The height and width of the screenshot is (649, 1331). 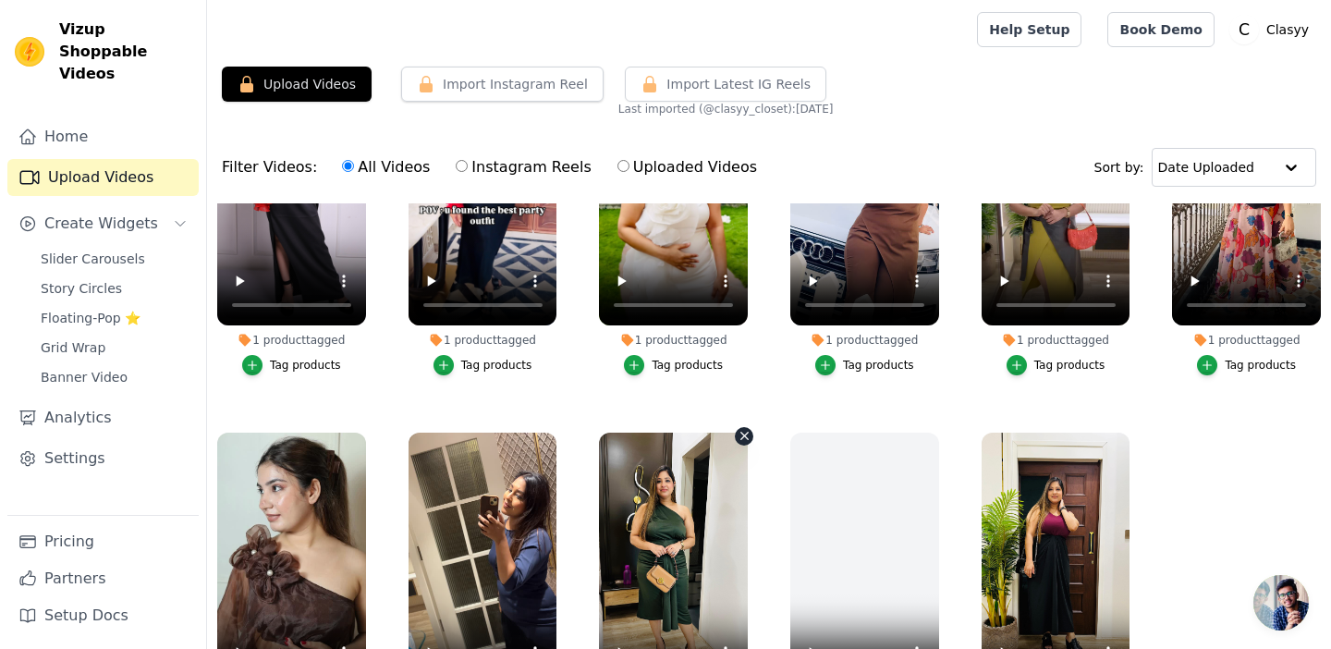 I want to click on a: Settings, so click(x=103, y=458).